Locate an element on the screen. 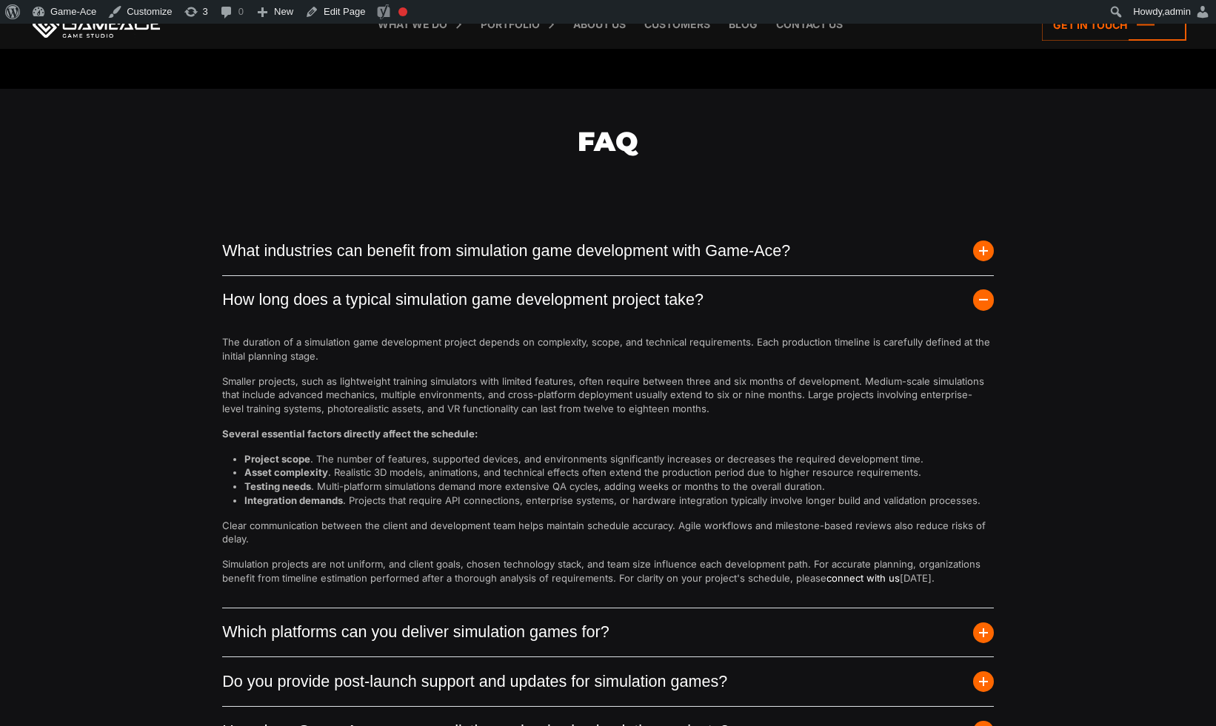 The height and width of the screenshot is (726, 1216). button: How long does a typical simulation game development project take? is located at coordinates (608, 301).